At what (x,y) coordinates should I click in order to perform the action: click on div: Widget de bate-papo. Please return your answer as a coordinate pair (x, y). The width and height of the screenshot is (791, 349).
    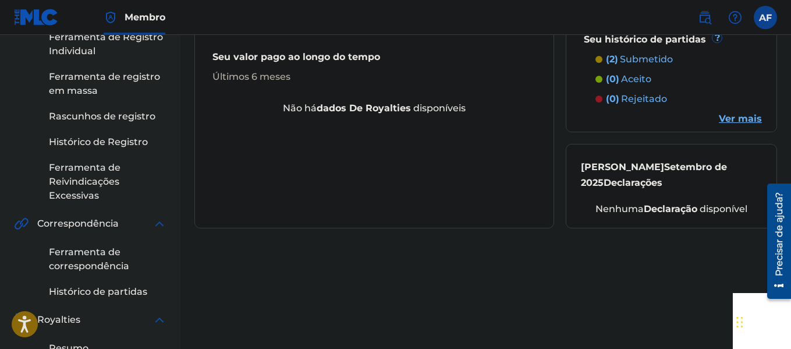
    Looking at the image, I should click on (762, 321).